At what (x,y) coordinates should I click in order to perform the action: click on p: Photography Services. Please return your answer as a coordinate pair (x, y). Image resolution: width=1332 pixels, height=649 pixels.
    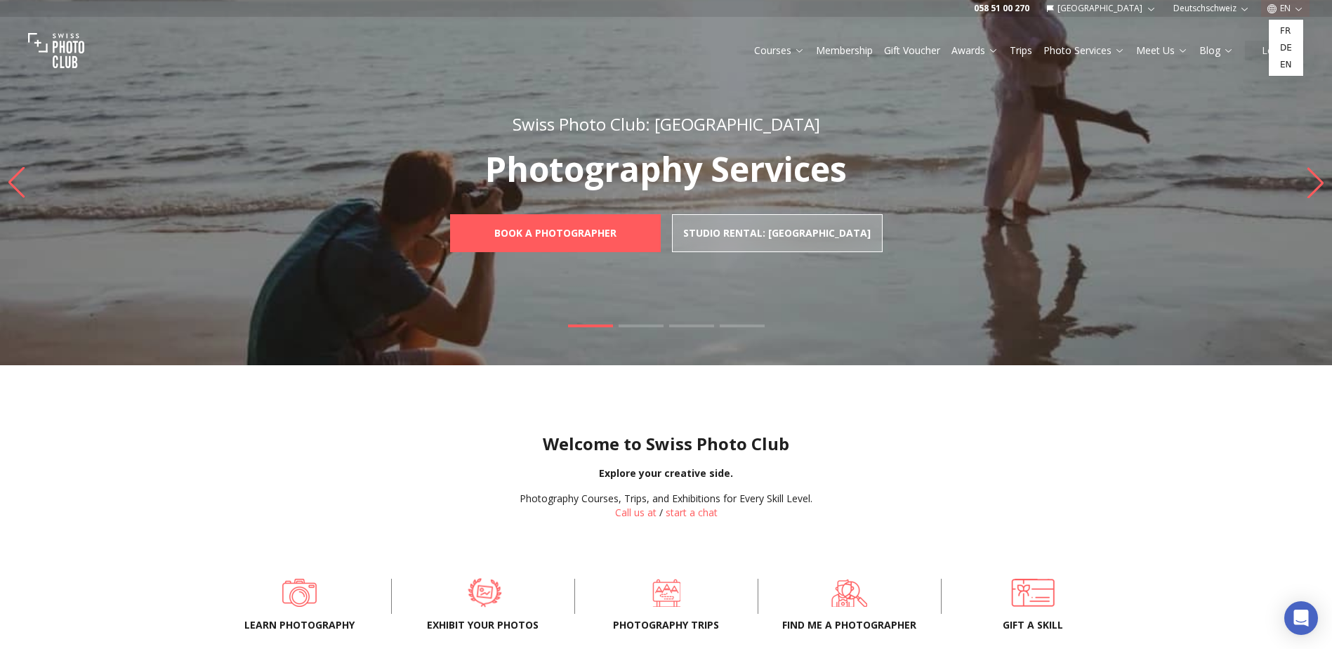
    Looking at the image, I should click on (666, 169).